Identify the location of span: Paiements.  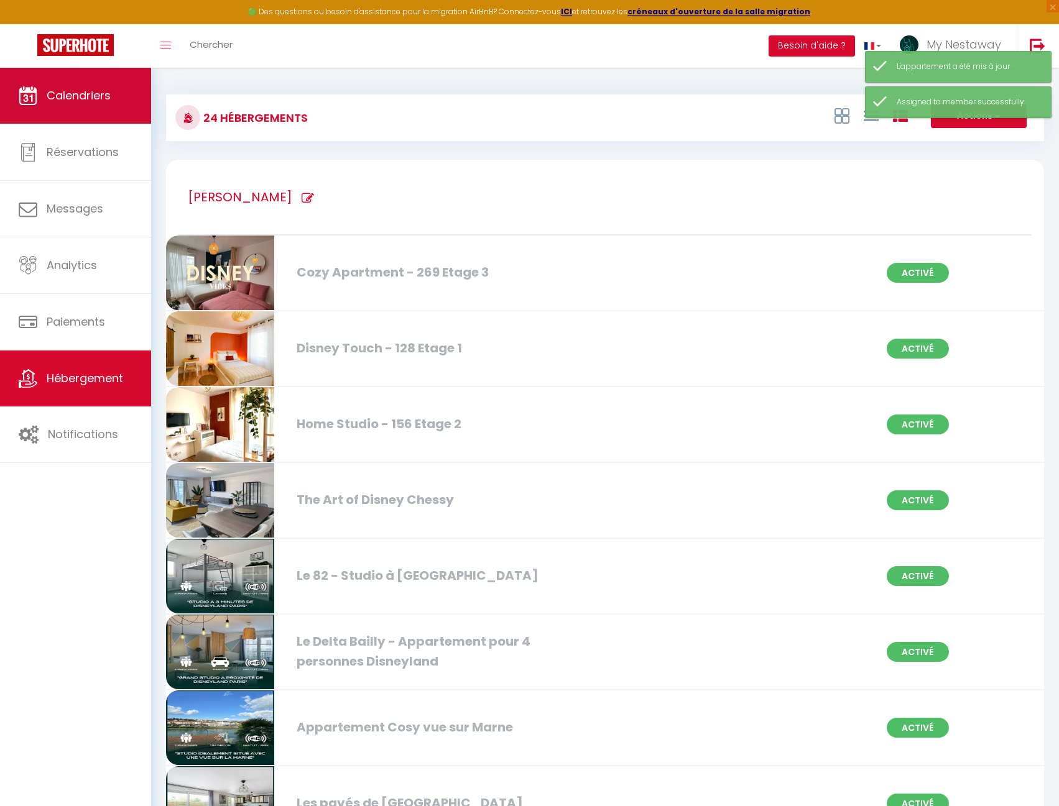
(76, 321).